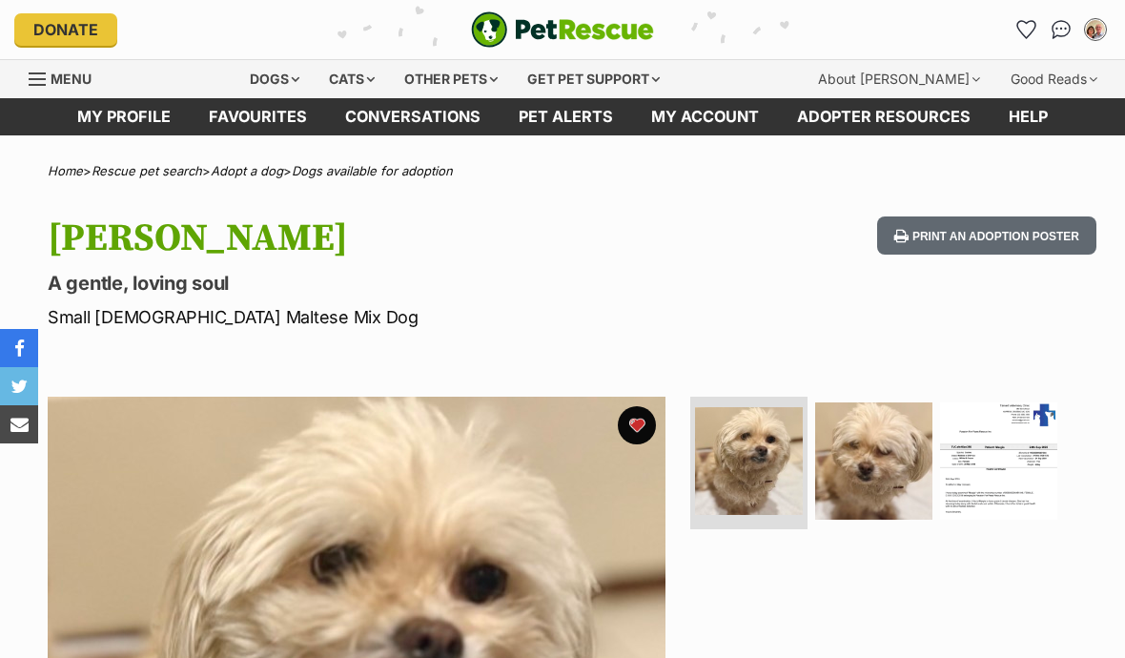 The image size is (1125, 658). I want to click on div: Get pet support, so click(593, 79).